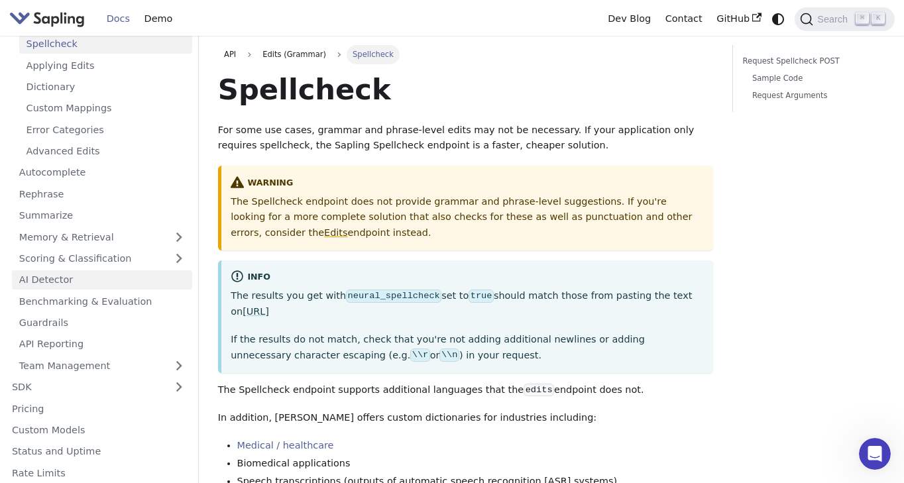  Describe the element at coordinates (466, 391) in the screenshot. I see `p: The Spellcheck endpoint supports additional languages that the endpoint does not.` at that location.